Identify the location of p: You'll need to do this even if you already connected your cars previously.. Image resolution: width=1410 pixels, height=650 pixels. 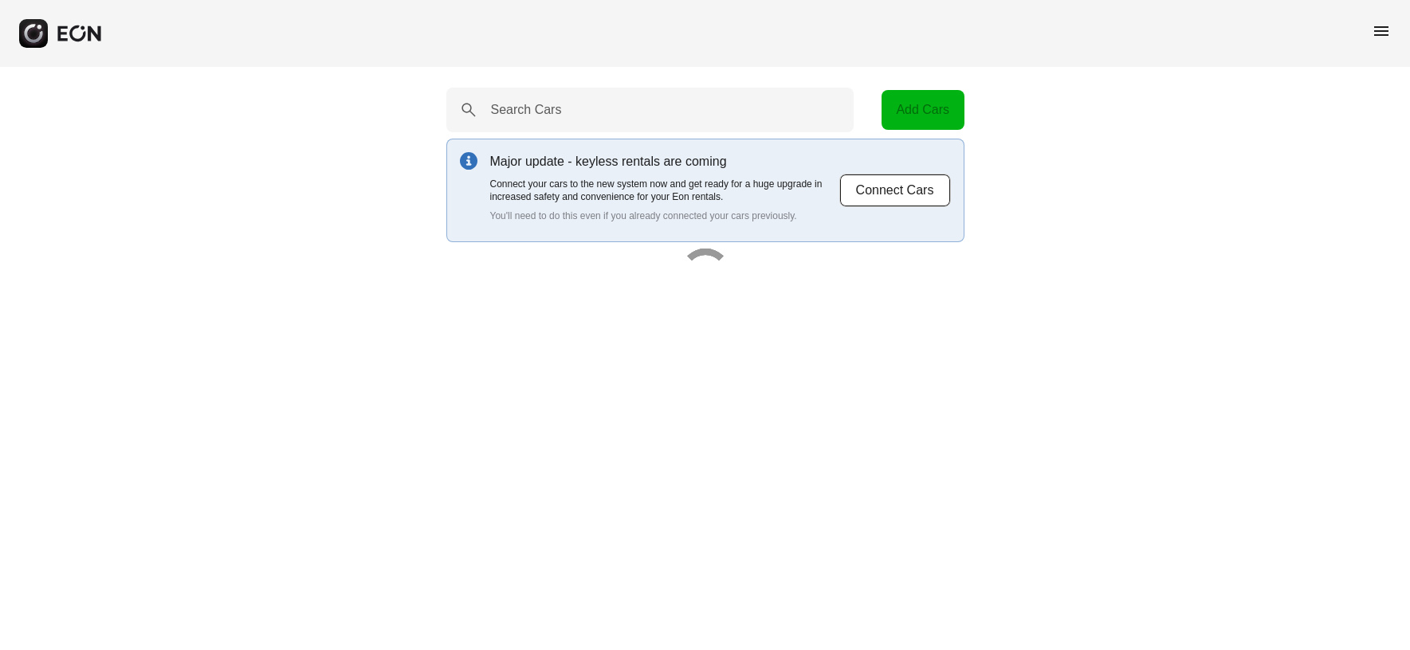
(665, 216).